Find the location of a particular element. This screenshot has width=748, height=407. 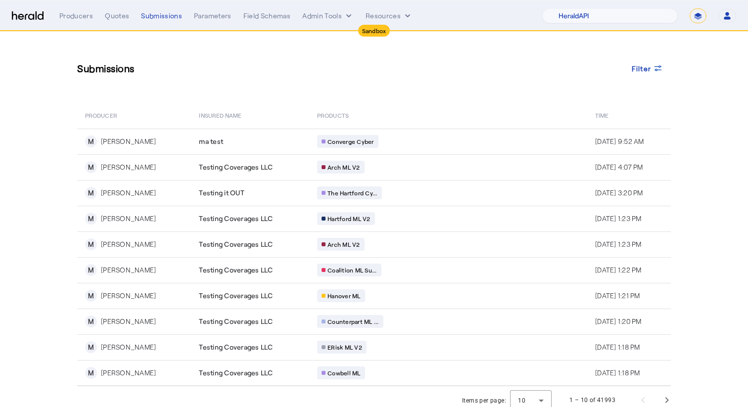

span: ERisk ML V2 is located at coordinates (345, 347).